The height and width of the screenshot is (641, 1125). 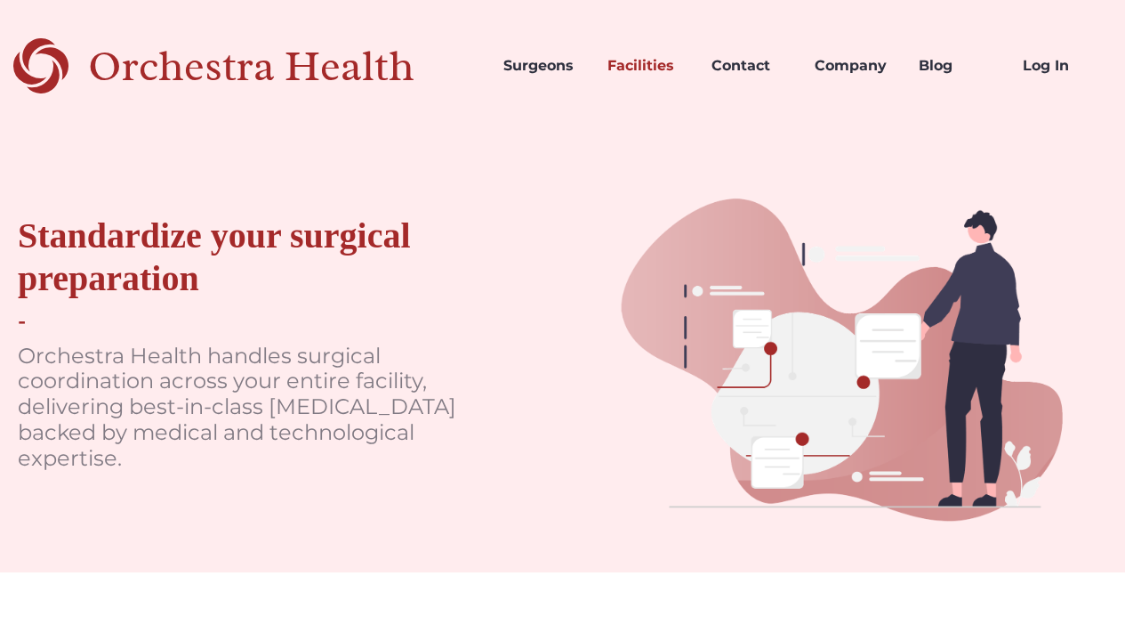 I want to click on a: Log In, so click(x=1060, y=66).